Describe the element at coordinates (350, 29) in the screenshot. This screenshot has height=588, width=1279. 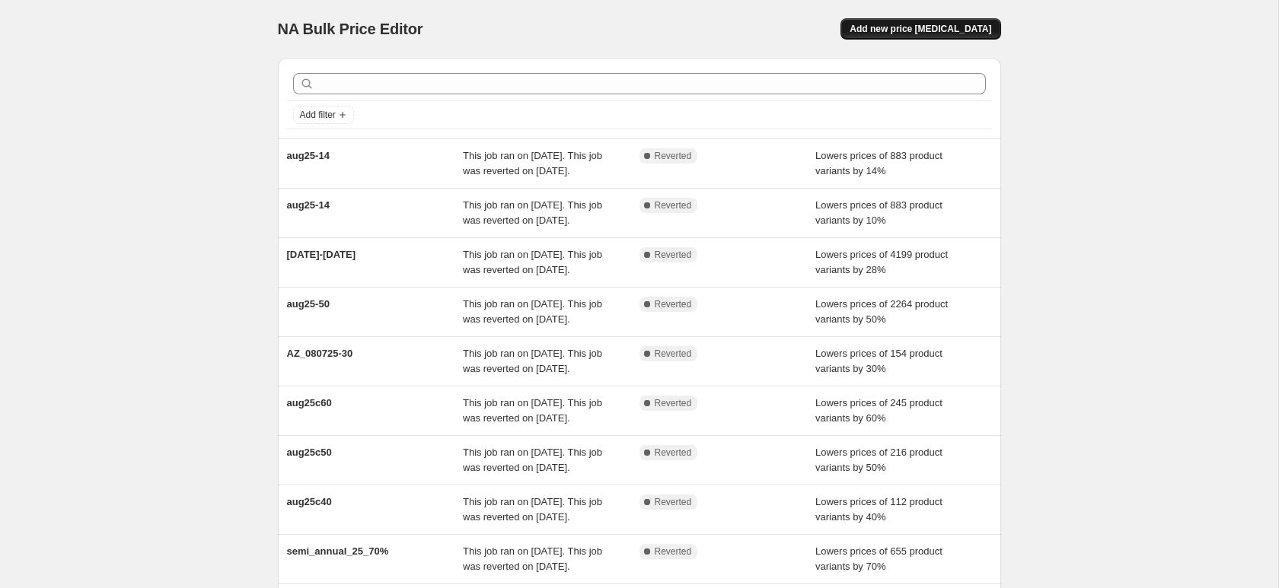
I see `span: NA Bulk Price Editor` at that location.